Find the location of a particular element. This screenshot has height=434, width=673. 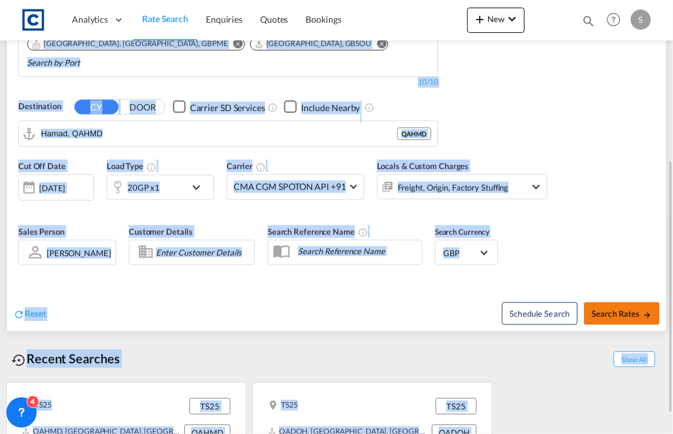

img: 1fdb9190129311efbfaf67cbb4249bed.jpeg is located at coordinates (33, 20).